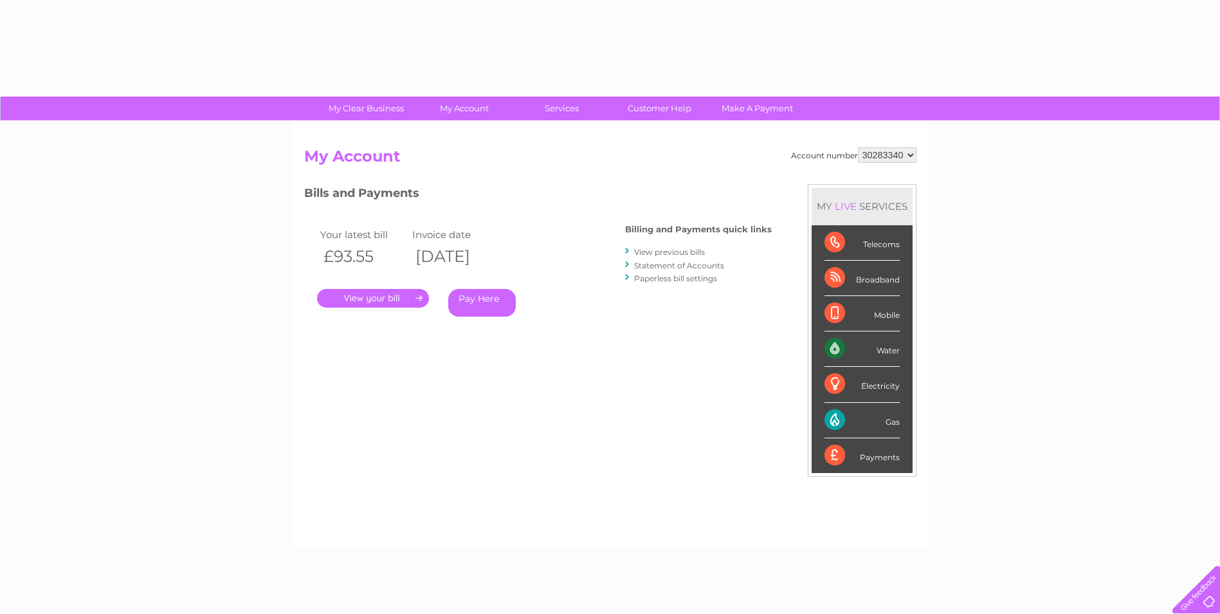 The image size is (1220, 614). What do you see at coordinates (610, 160) in the screenshot?
I see `h2: My Account` at bounding box center [610, 160].